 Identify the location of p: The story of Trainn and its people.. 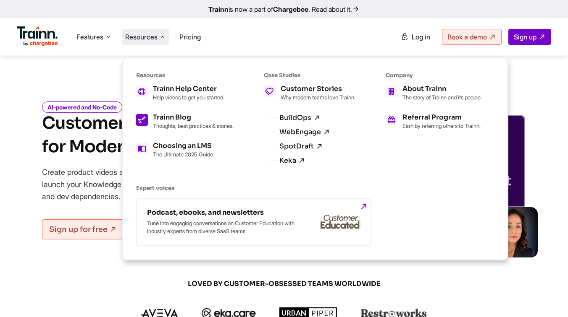
(442, 97).